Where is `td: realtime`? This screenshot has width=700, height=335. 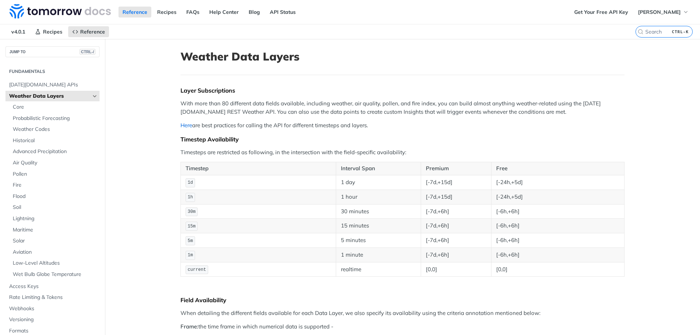
td: realtime is located at coordinates (378, 269).